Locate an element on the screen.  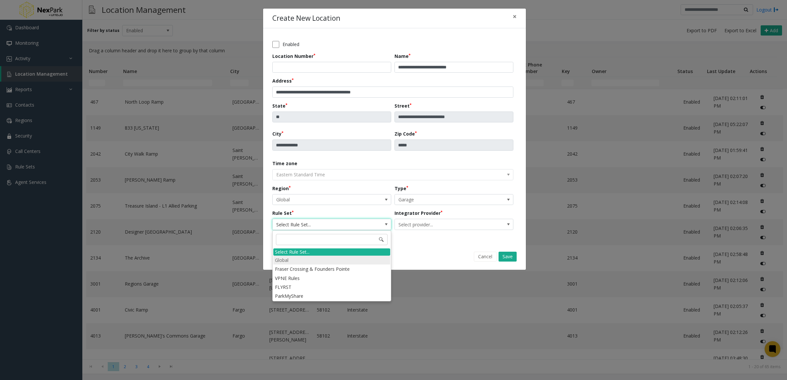
label: Location Number is located at coordinates (294, 56).